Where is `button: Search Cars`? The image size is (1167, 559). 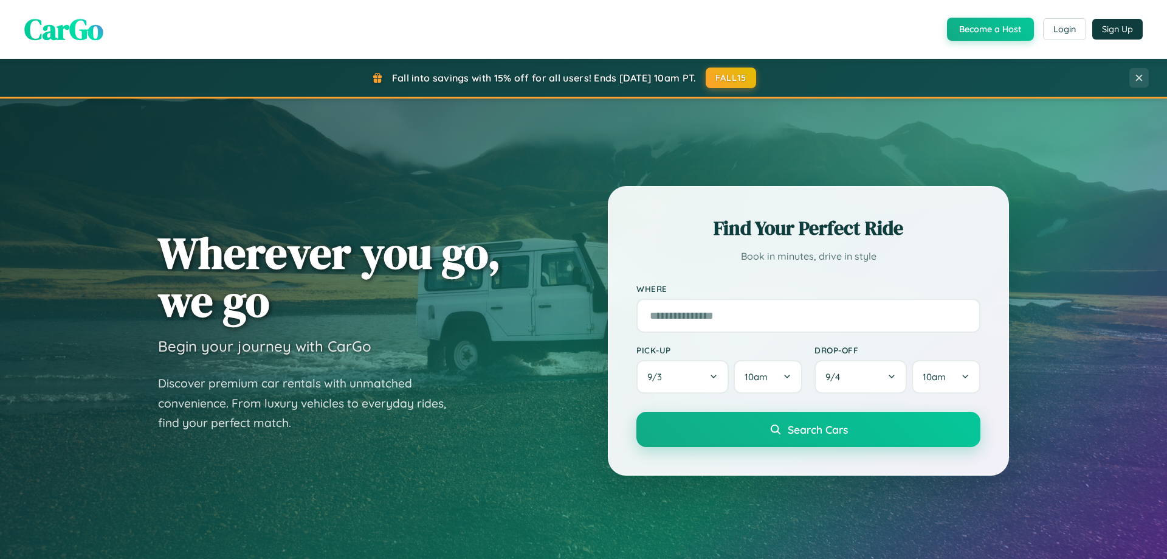
button: Search Cars is located at coordinates (808, 429).